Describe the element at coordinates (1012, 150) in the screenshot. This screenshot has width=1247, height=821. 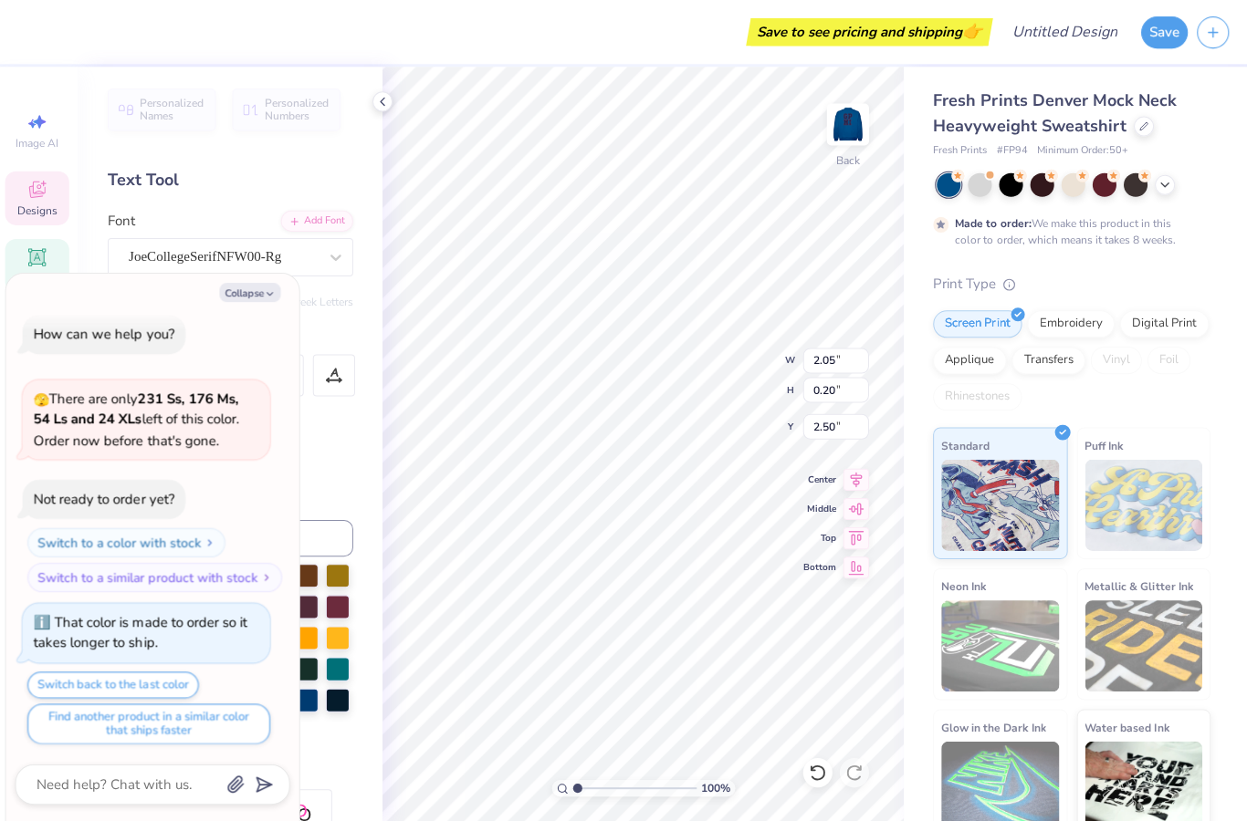
I see `span: # FP94` at that location.